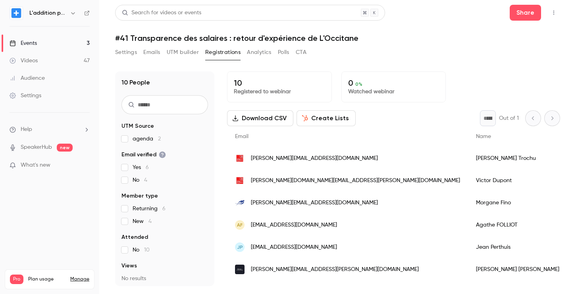 This screenshot has height=294, width=576. I want to click on div: Victor Dupont, so click(518, 181).